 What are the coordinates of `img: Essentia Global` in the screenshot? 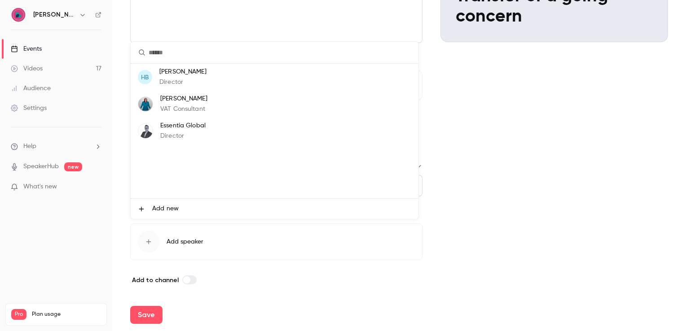 It's located at (145, 131).